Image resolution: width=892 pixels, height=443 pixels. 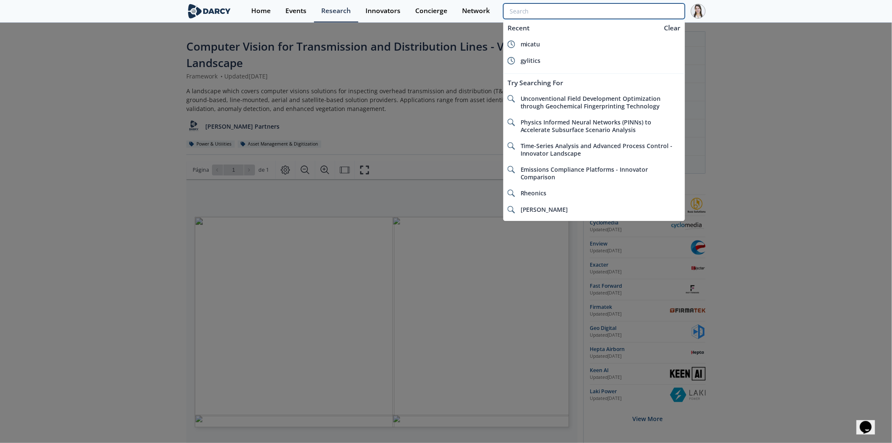 I want to click on div: Concierge, so click(x=431, y=11).